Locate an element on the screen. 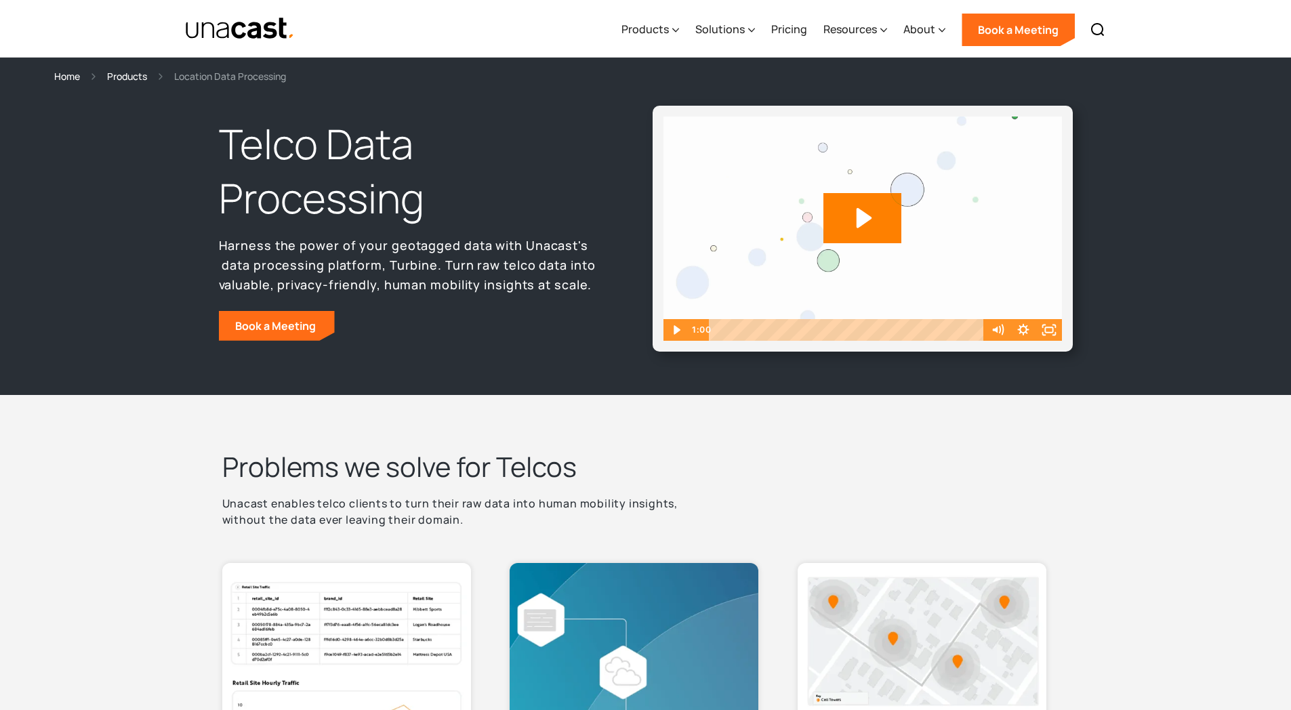  h1: Telco Data Processing is located at coordinates (411, 171).